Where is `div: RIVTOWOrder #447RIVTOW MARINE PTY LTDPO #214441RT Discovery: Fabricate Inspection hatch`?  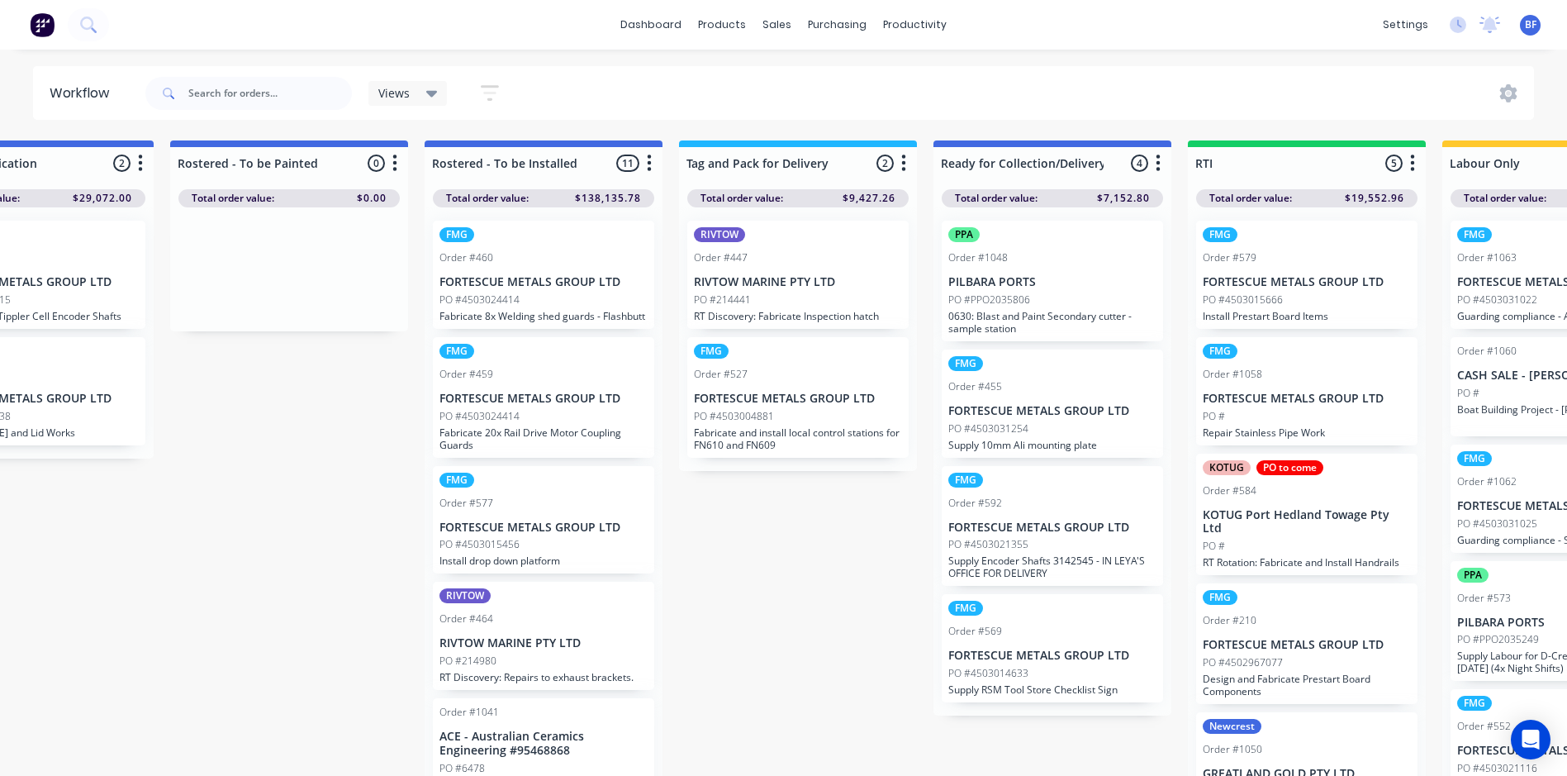
div: RIVTOWOrder #447RIVTOW MARINE PTY LTDPO #214441RT Discovery: Fabricate Inspection hatch is located at coordinates (798, 274).